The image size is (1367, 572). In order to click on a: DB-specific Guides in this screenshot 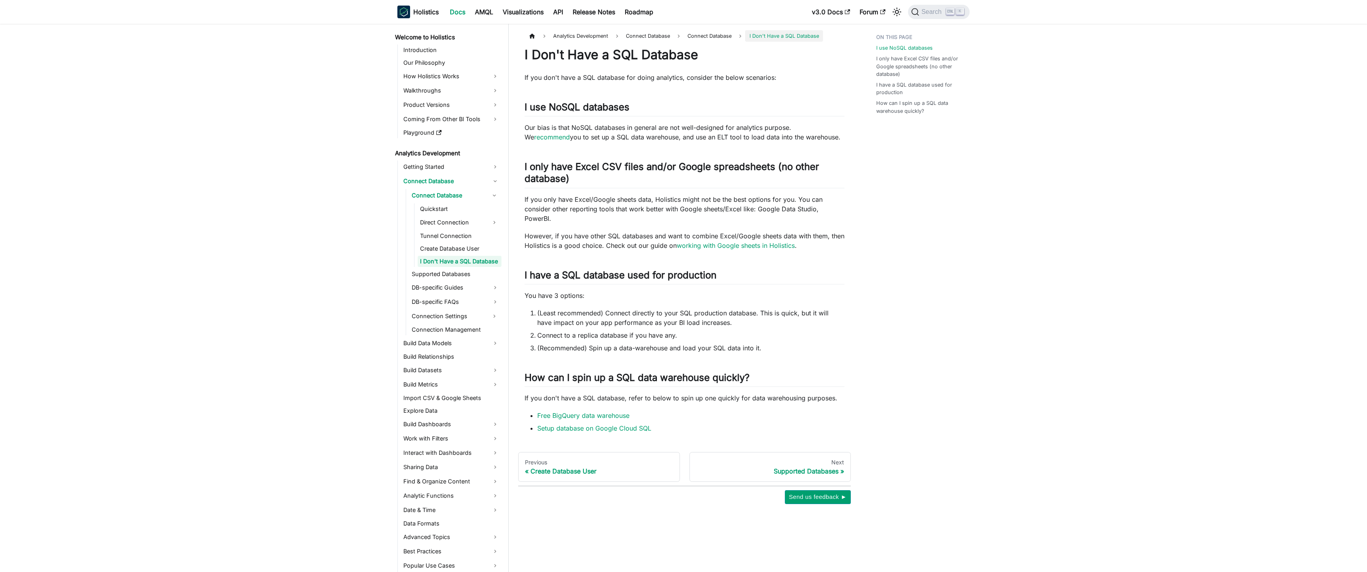, I will do `click(455, 288)`.